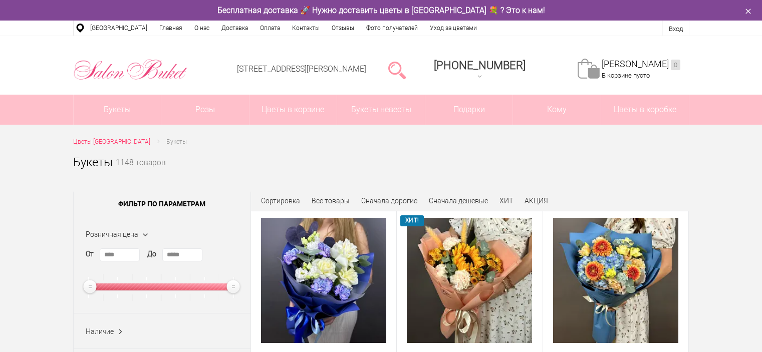  I want to click on a: Отзывы, so click(343, 28).